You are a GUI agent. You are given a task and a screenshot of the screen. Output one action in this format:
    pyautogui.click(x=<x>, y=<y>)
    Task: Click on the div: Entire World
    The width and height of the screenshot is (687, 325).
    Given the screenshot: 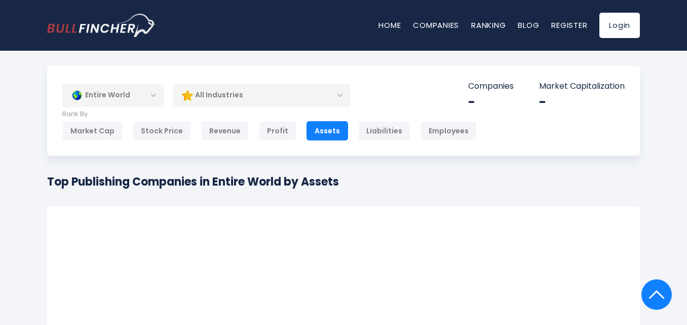 What is the action you would take?
    pyautogui.click(x=113, y=95)
    